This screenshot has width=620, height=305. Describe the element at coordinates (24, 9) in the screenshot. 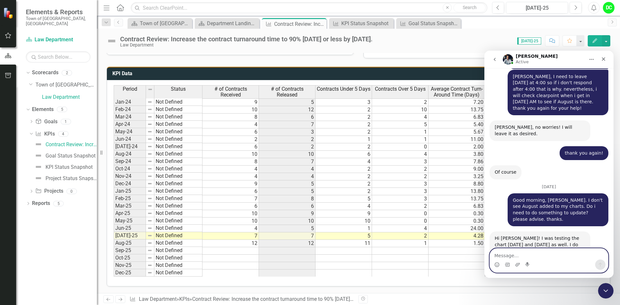

I see `img: Profile image for Walter` at that location.